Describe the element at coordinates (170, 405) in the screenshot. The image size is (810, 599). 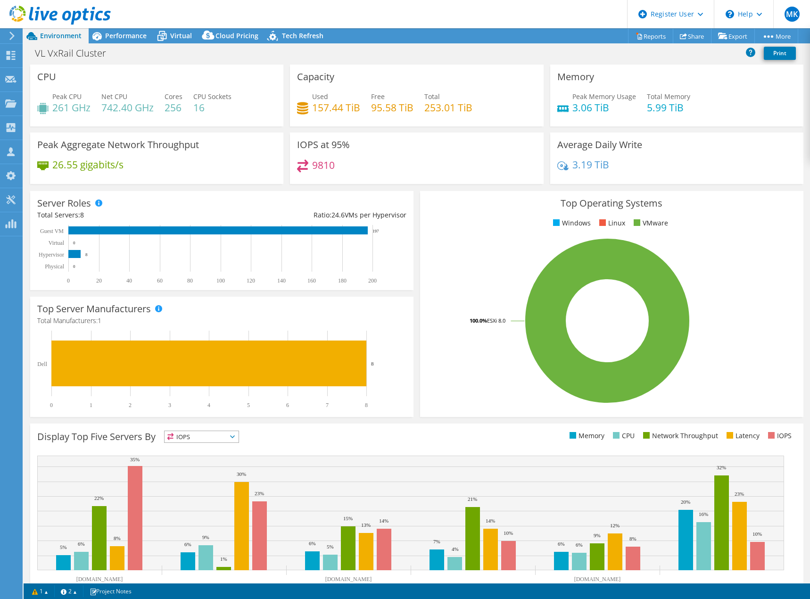
I see `text: 3` at that location.